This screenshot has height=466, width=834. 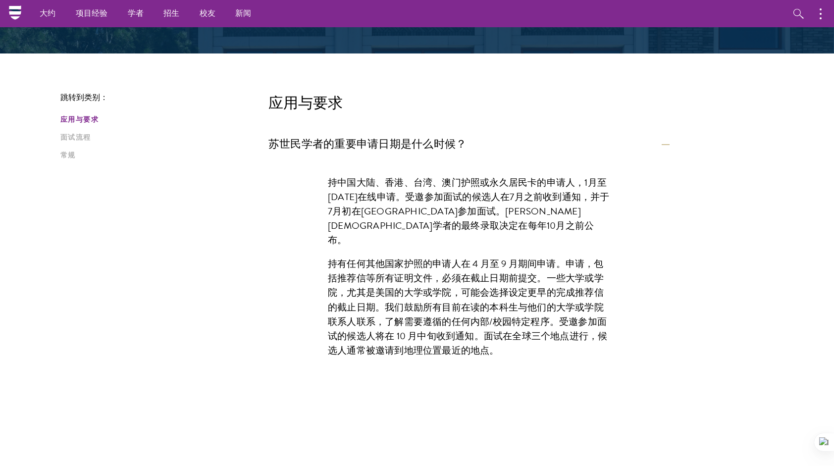 I want to click on a: 面试流程, so click(x=161, y=137).